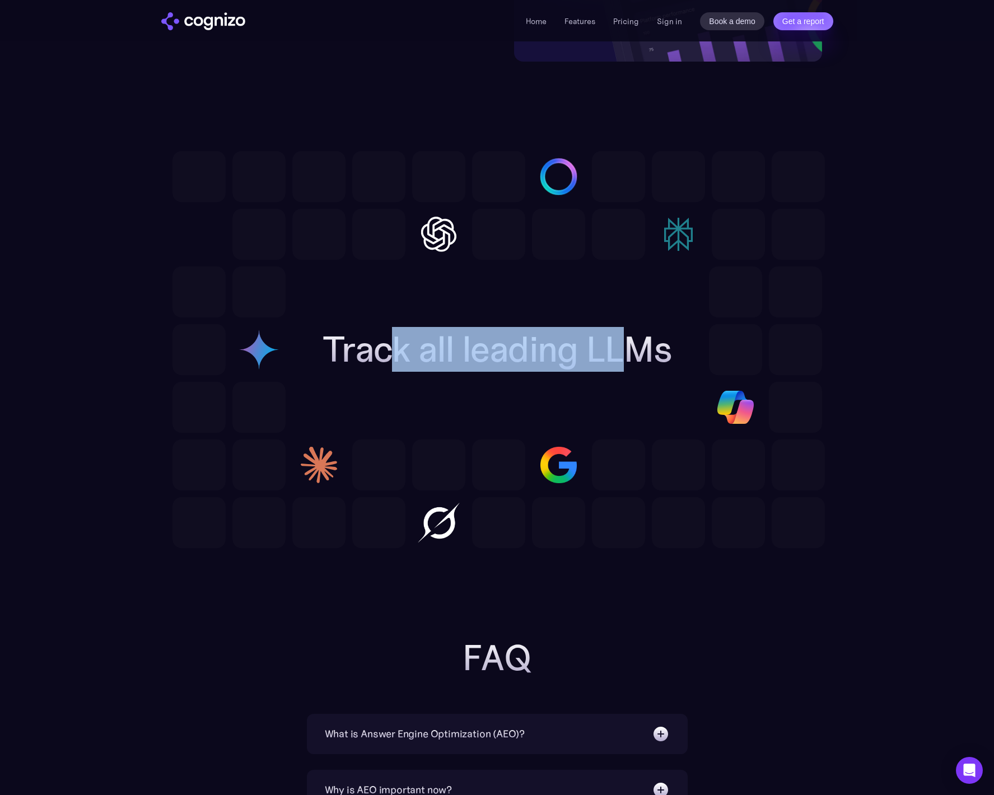 The width and height of the screenshot is (994, 795). What do you see at coordinates (203, 21) in the screenshot?
I see `a: home` at bounding box center [203, 21].